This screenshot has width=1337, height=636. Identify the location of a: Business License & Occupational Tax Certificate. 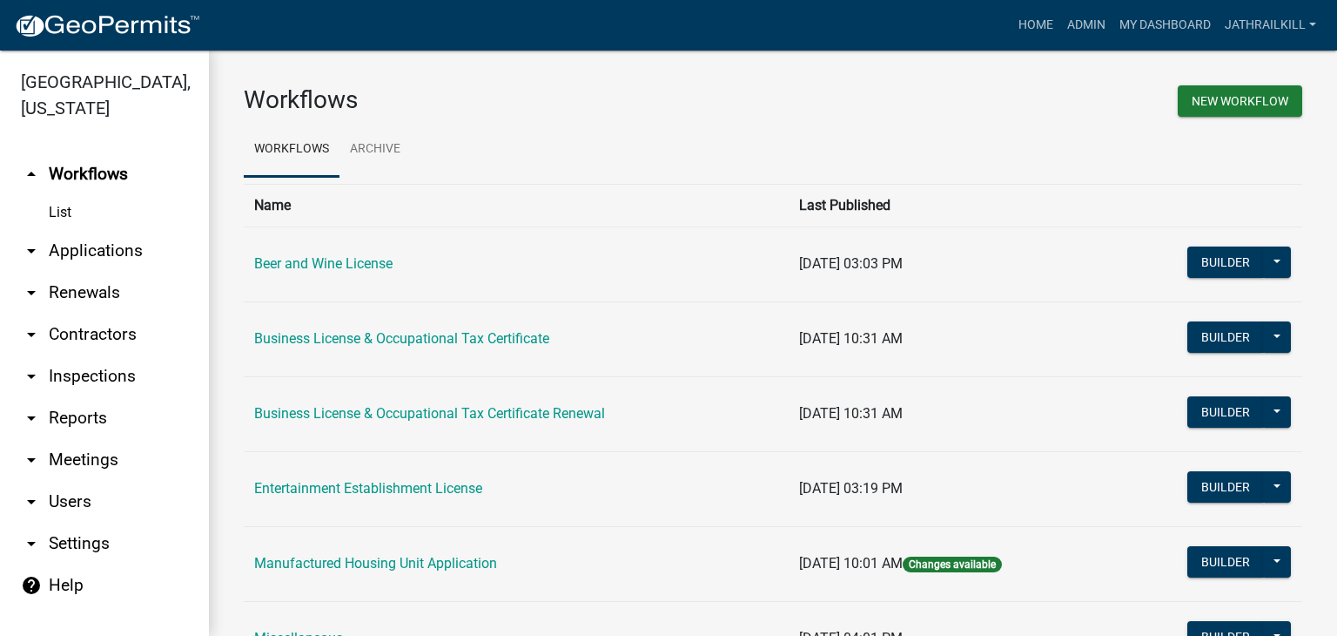
(401, 338).